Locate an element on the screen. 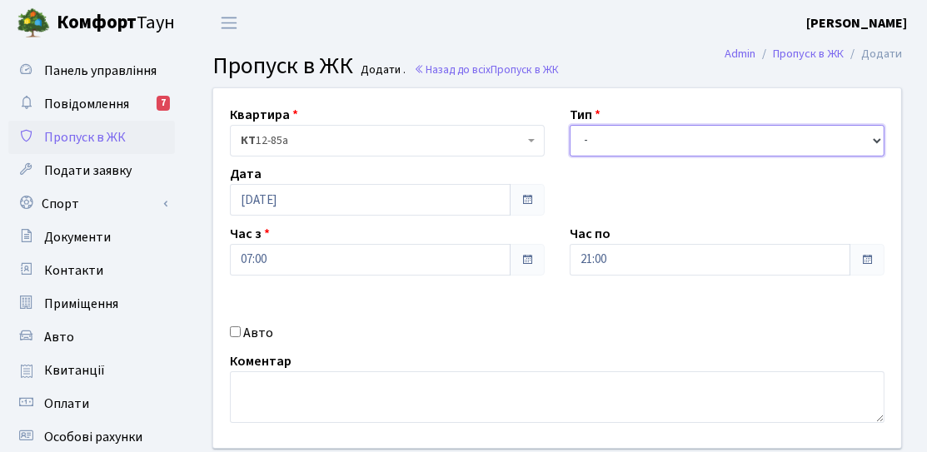 The height and width of the screenshot is (452, 927). a: Повідомлення7 is located at coordinates (92, 104).